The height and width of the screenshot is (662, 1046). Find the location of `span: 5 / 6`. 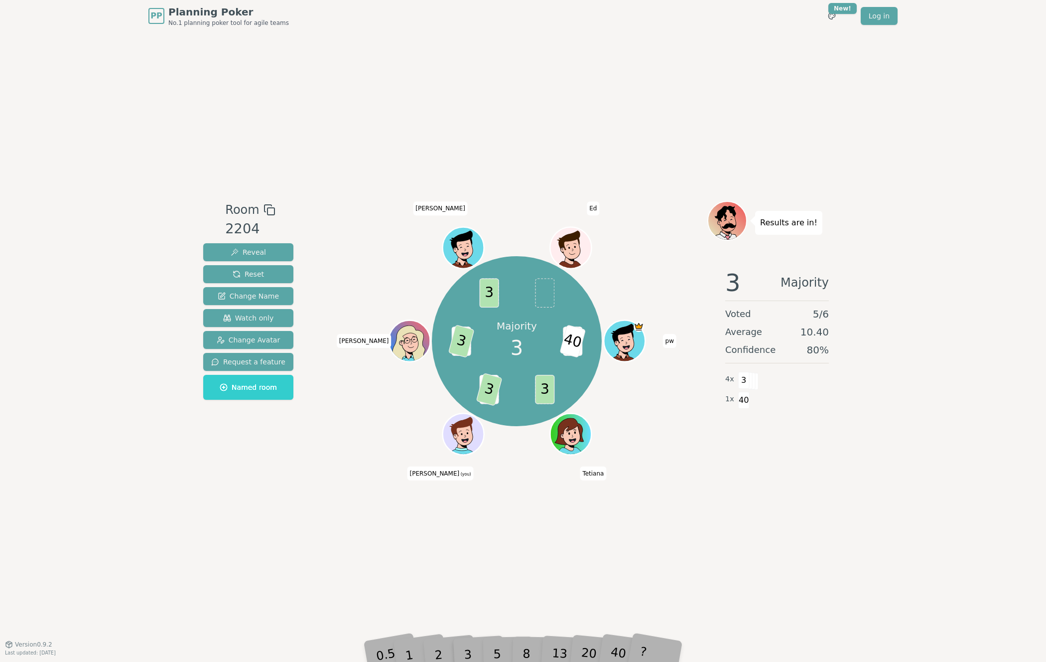

span: 5 / 6 is located at coordinates (821, 314).